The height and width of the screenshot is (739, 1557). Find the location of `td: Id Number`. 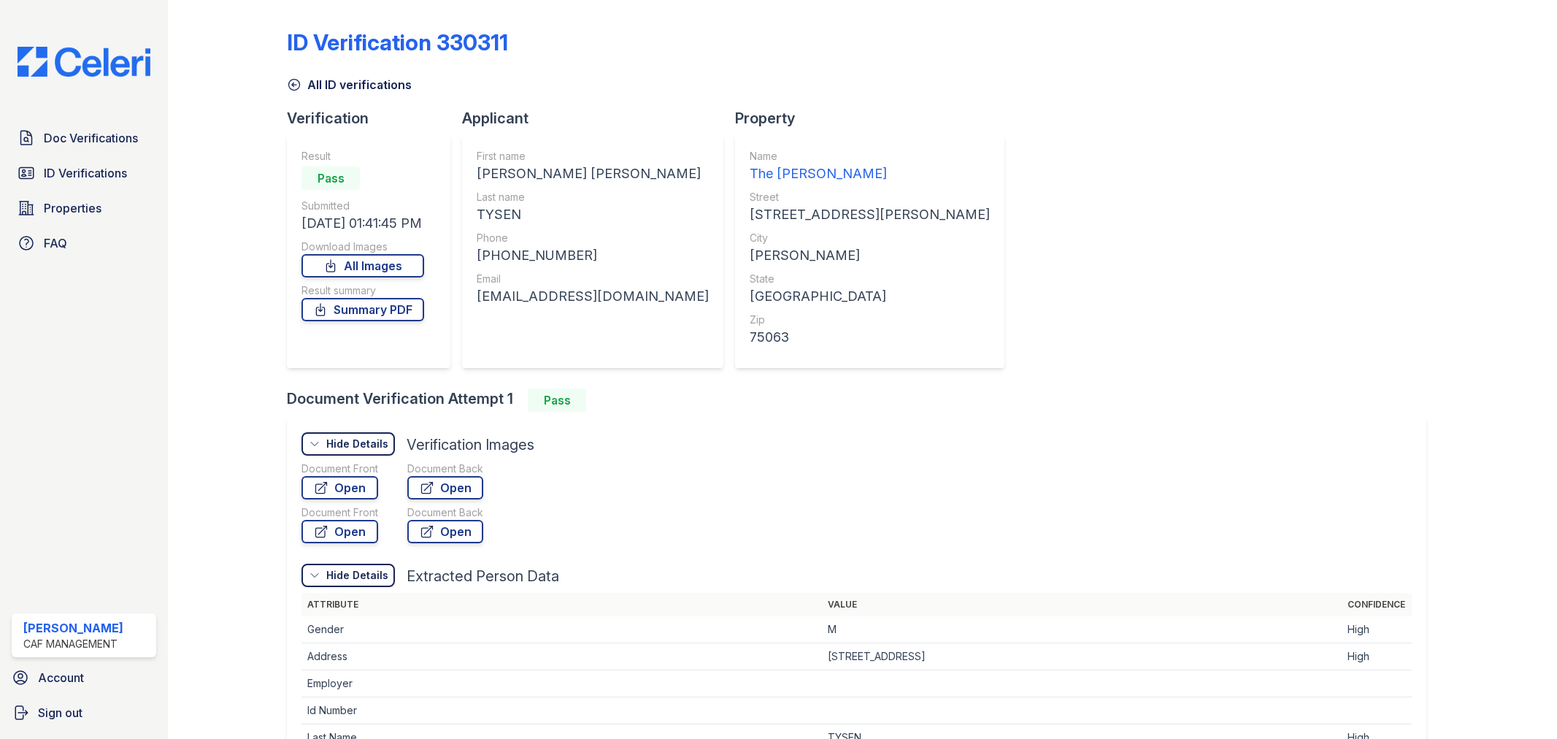

td: Id Number is located at coordinates (561, 710).